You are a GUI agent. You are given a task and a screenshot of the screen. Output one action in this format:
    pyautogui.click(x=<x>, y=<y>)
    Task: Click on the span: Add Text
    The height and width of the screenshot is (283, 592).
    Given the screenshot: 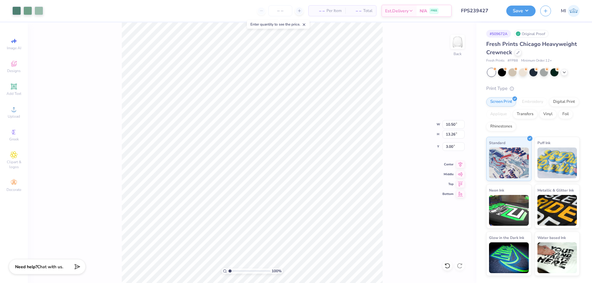 What is the action you would take?
    pyautogui.click(x=14, y=94)
    